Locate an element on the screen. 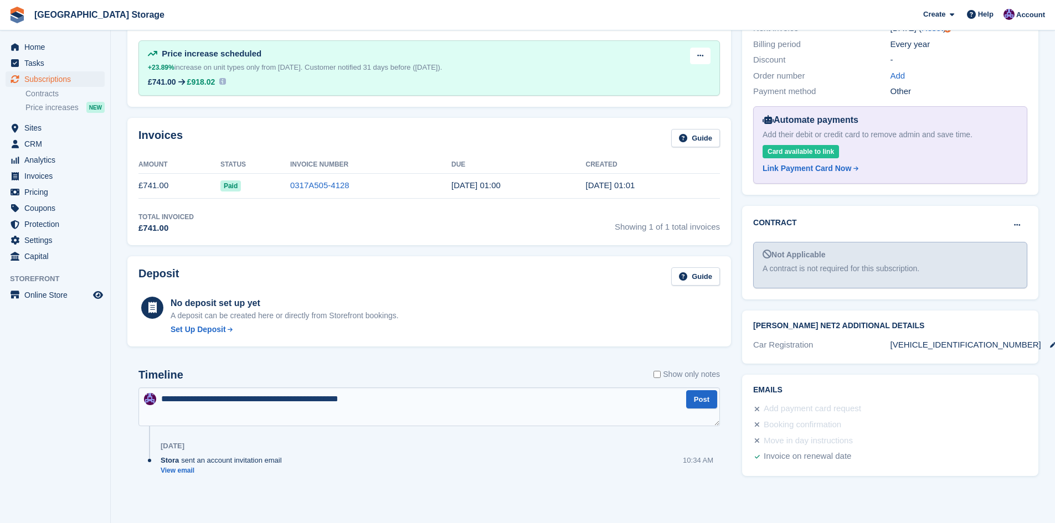 The height and width of the screenshot is (523, 1055). span: Help is located at coordinates (986, 14).